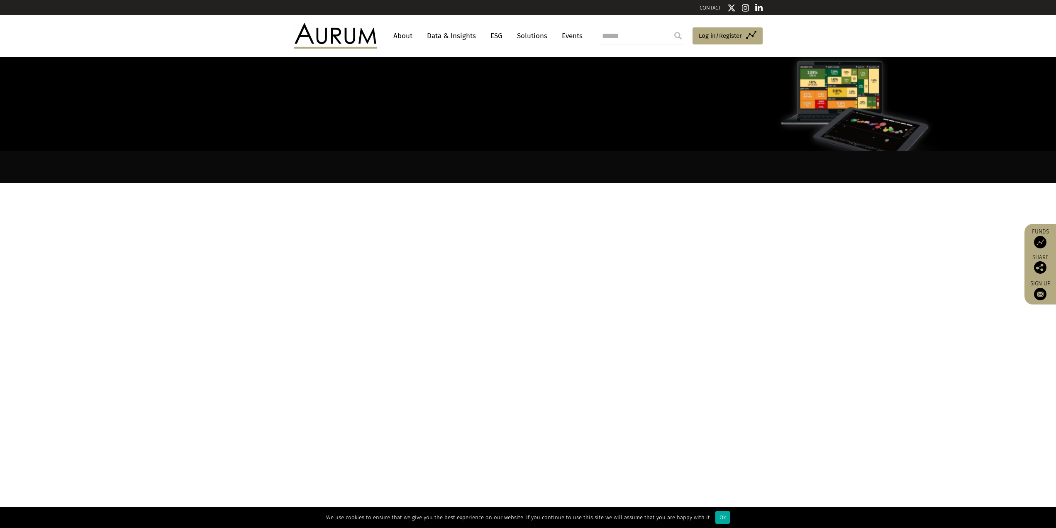  I want to click on img: Aurum, so click(335, 36).